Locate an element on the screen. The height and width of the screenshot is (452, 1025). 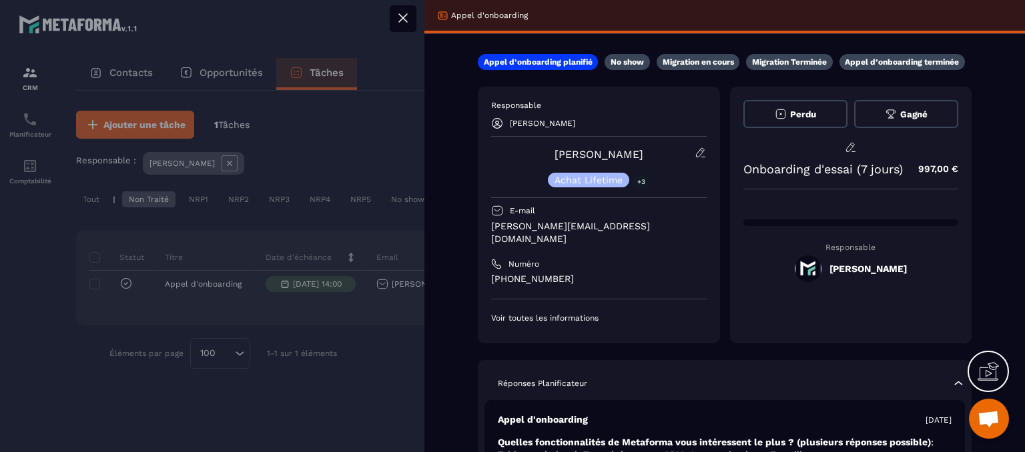
p: +3 is located at coordinates (641, 182).